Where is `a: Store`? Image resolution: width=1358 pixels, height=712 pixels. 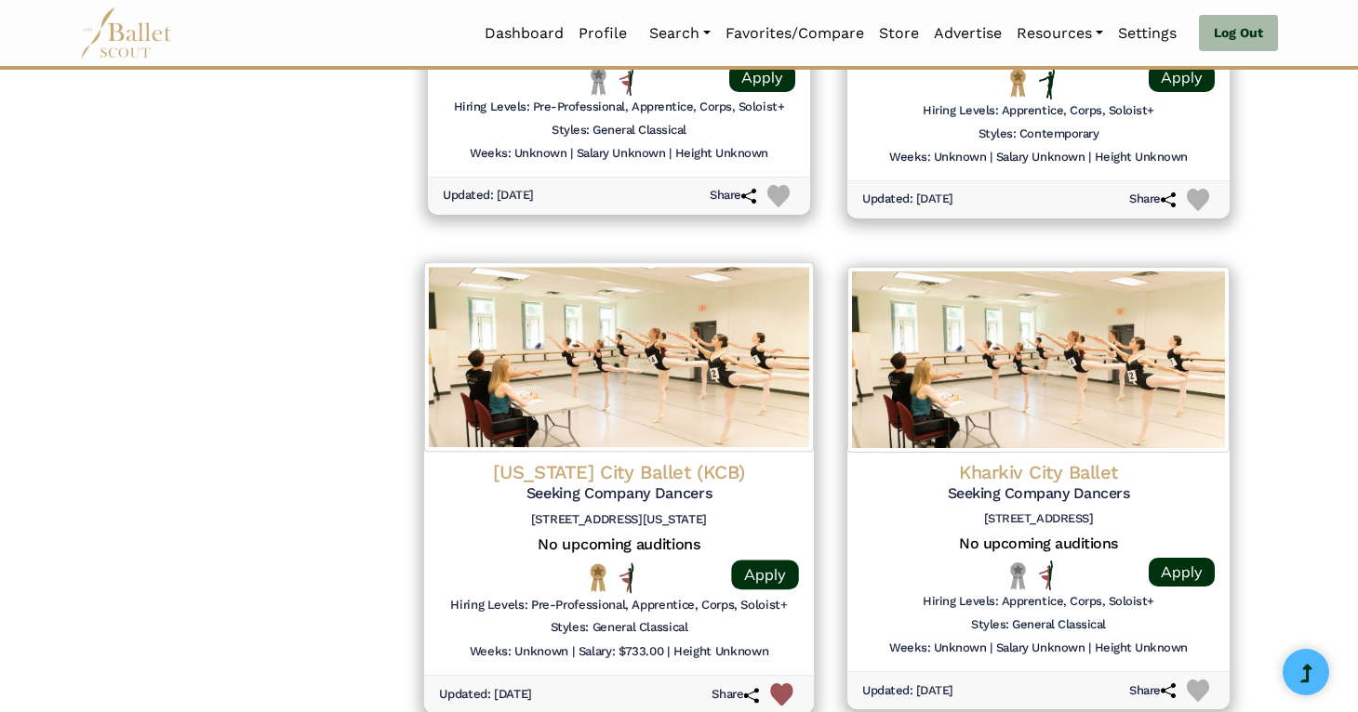 a: Store is located at coordinates (899, 33).